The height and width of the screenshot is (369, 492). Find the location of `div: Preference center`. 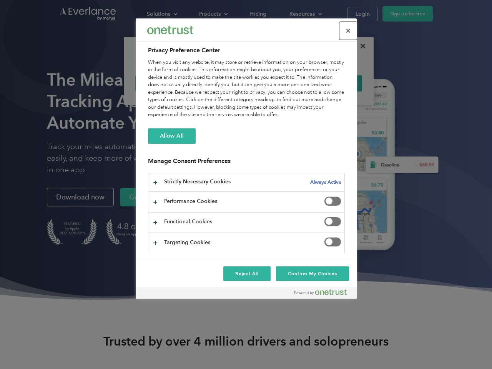

div: Preference center is located at coordinates (246, 158).